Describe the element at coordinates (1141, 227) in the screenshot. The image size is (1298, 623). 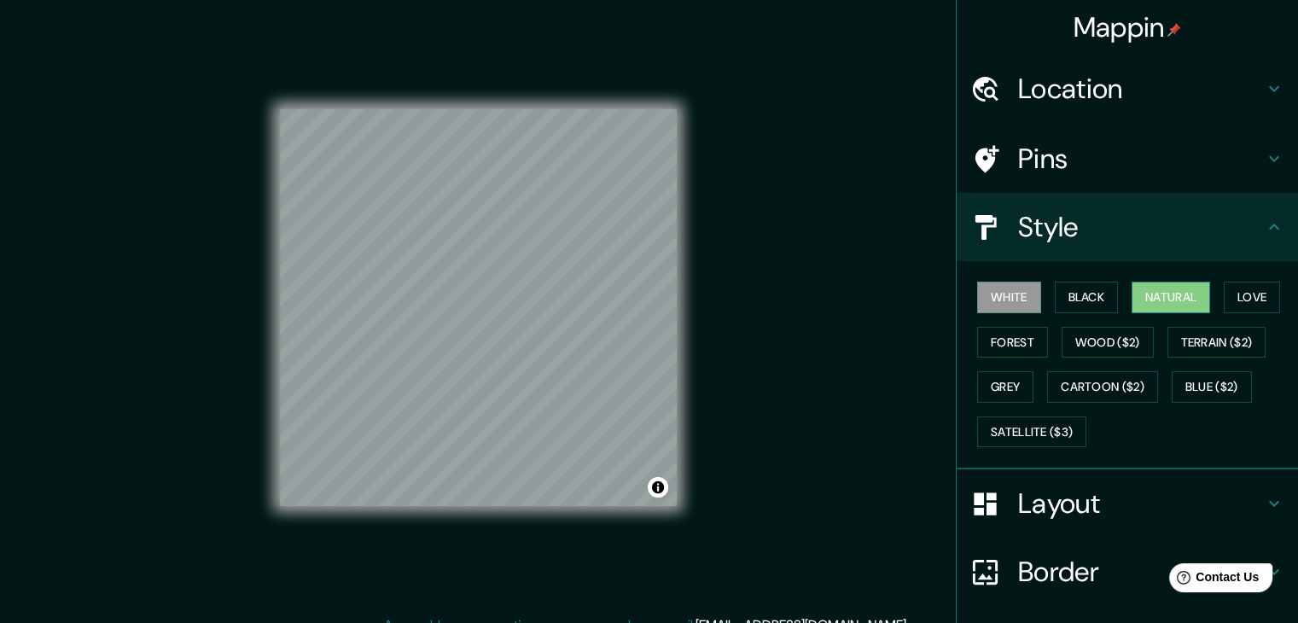
I see `h4: Style` at that location.